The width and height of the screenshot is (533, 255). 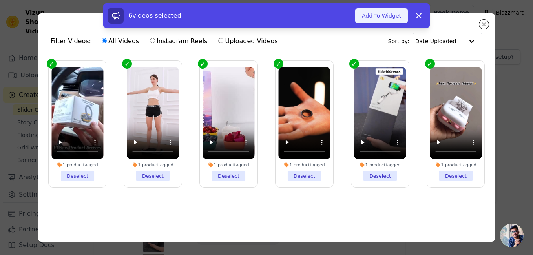 What do you see at coordinates (166, 41) in the screenshot?
I see `div: Filter Videos:` at bounding box center [166, 41].